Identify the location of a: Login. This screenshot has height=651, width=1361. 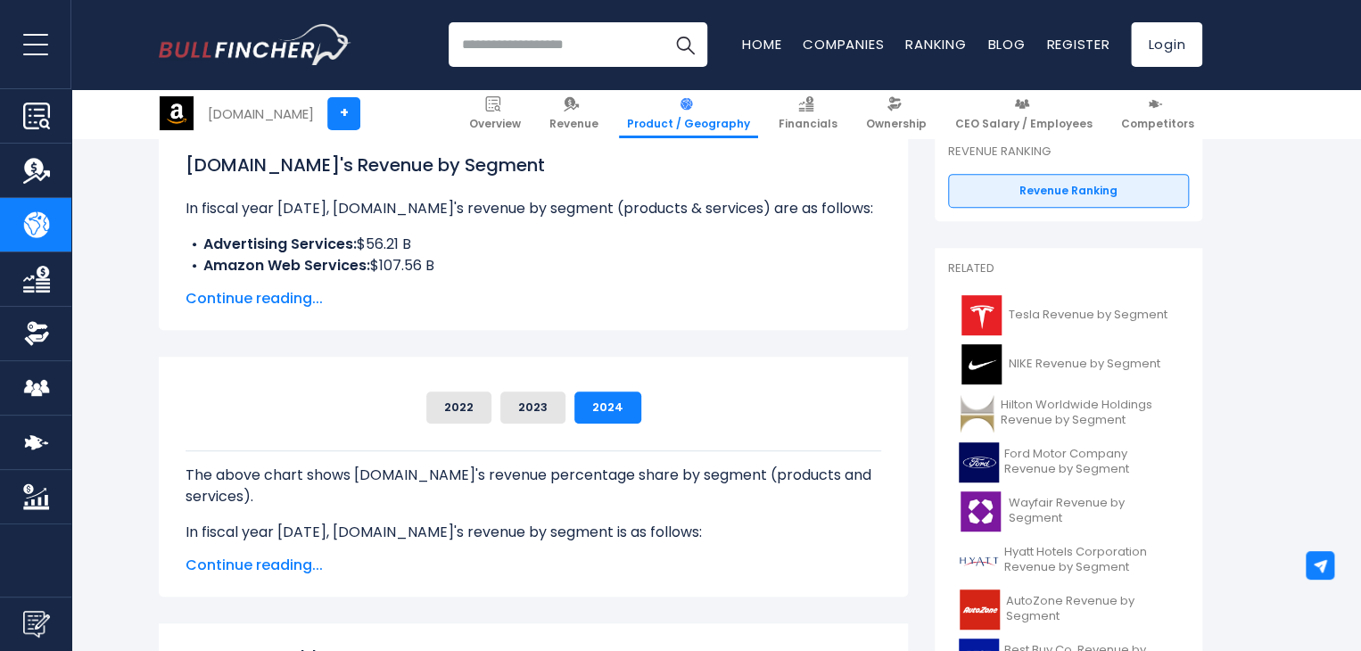
(1167, 45).